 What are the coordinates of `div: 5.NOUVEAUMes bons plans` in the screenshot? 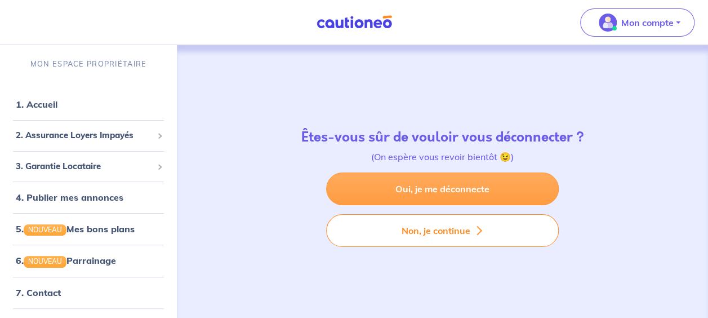 It's located at (88, 229).